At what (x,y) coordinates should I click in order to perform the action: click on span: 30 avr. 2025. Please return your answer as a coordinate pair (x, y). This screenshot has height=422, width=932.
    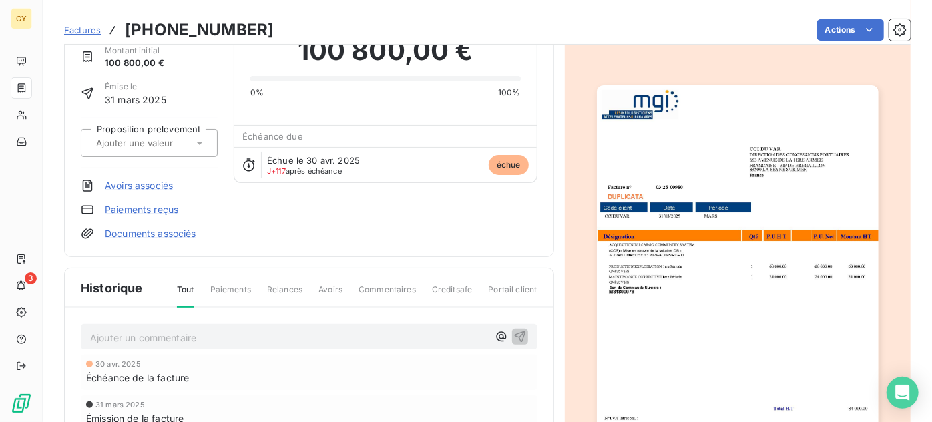
    Looking at the image, I should click on (118, 364).